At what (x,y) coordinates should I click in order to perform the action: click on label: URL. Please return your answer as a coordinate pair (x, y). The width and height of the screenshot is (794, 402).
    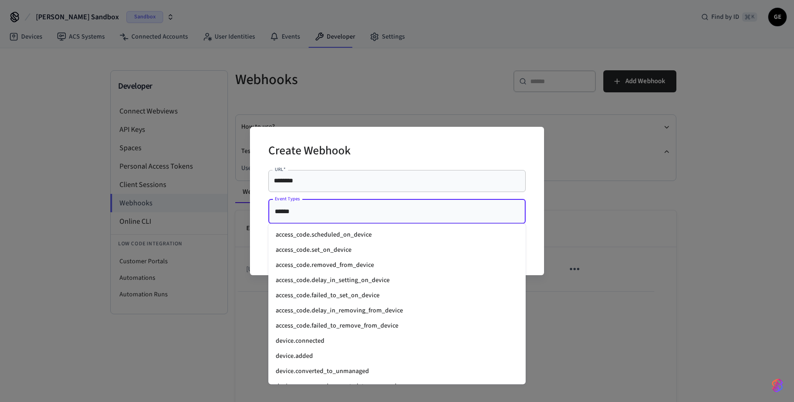
    Looking at the image, I should click on (280, 169).